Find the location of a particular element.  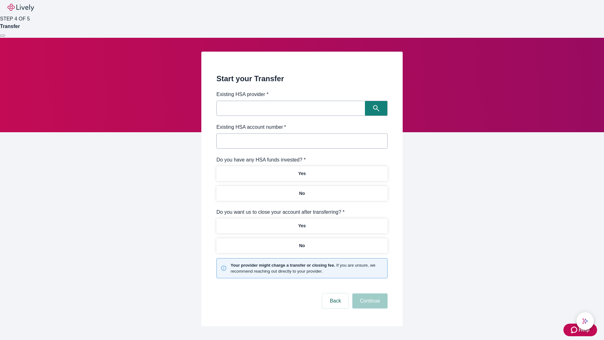

img: Lively is located at coordinates (21, 8).